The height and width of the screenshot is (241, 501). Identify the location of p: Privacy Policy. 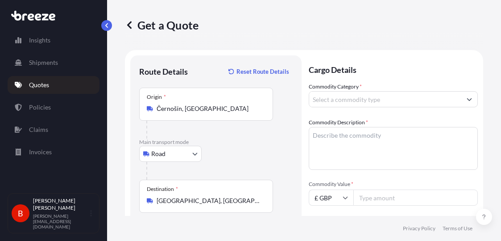
(419, 228).